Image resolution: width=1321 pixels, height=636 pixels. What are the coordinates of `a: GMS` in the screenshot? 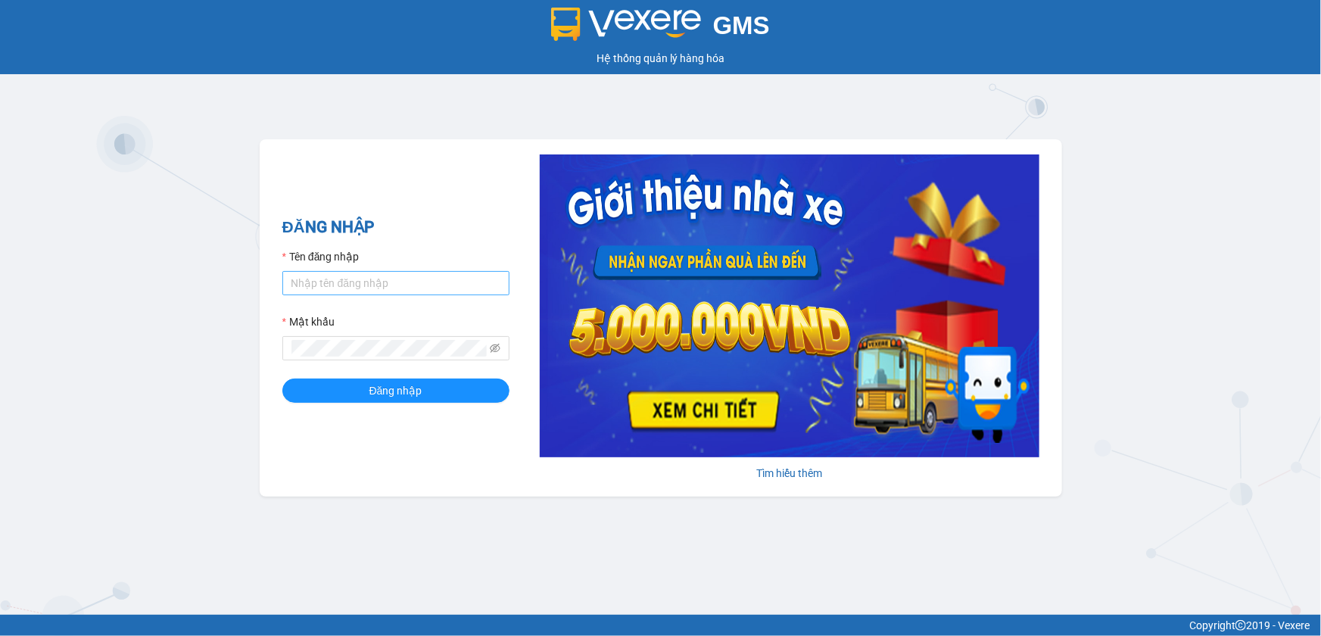 It's located at (660, 29).